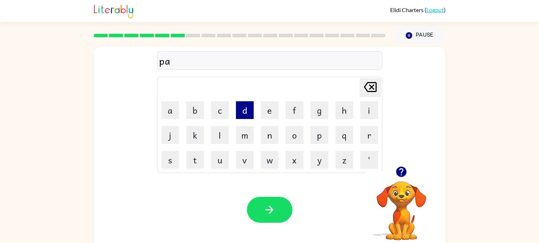 Image resolution: width=539 pixels, height=243 pixels. Describe the element at coordinates (220, 160) in the screenshot. I see `button: u` at that location.